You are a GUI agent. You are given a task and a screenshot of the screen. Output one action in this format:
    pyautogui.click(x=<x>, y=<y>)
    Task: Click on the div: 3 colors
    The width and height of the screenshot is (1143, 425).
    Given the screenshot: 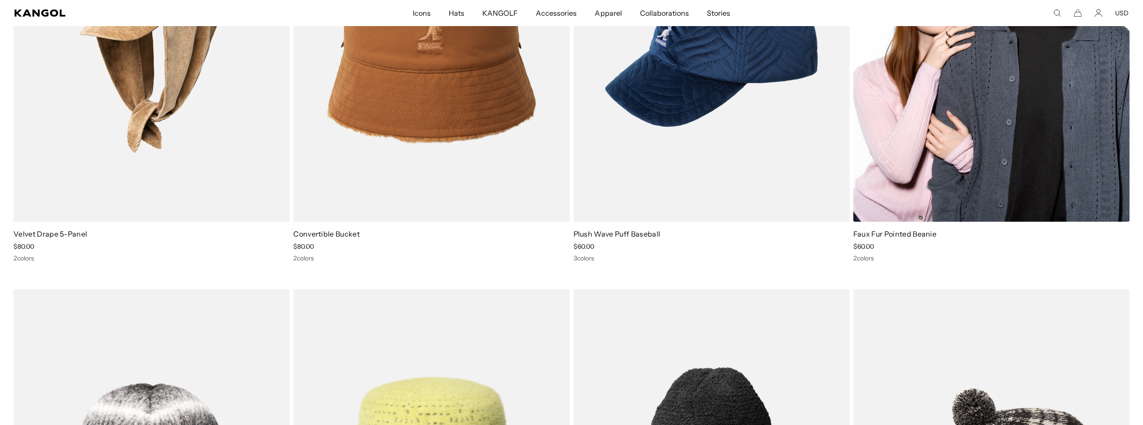 What is the action you would take?
    pyautogui.click(x=712, y=258)
    